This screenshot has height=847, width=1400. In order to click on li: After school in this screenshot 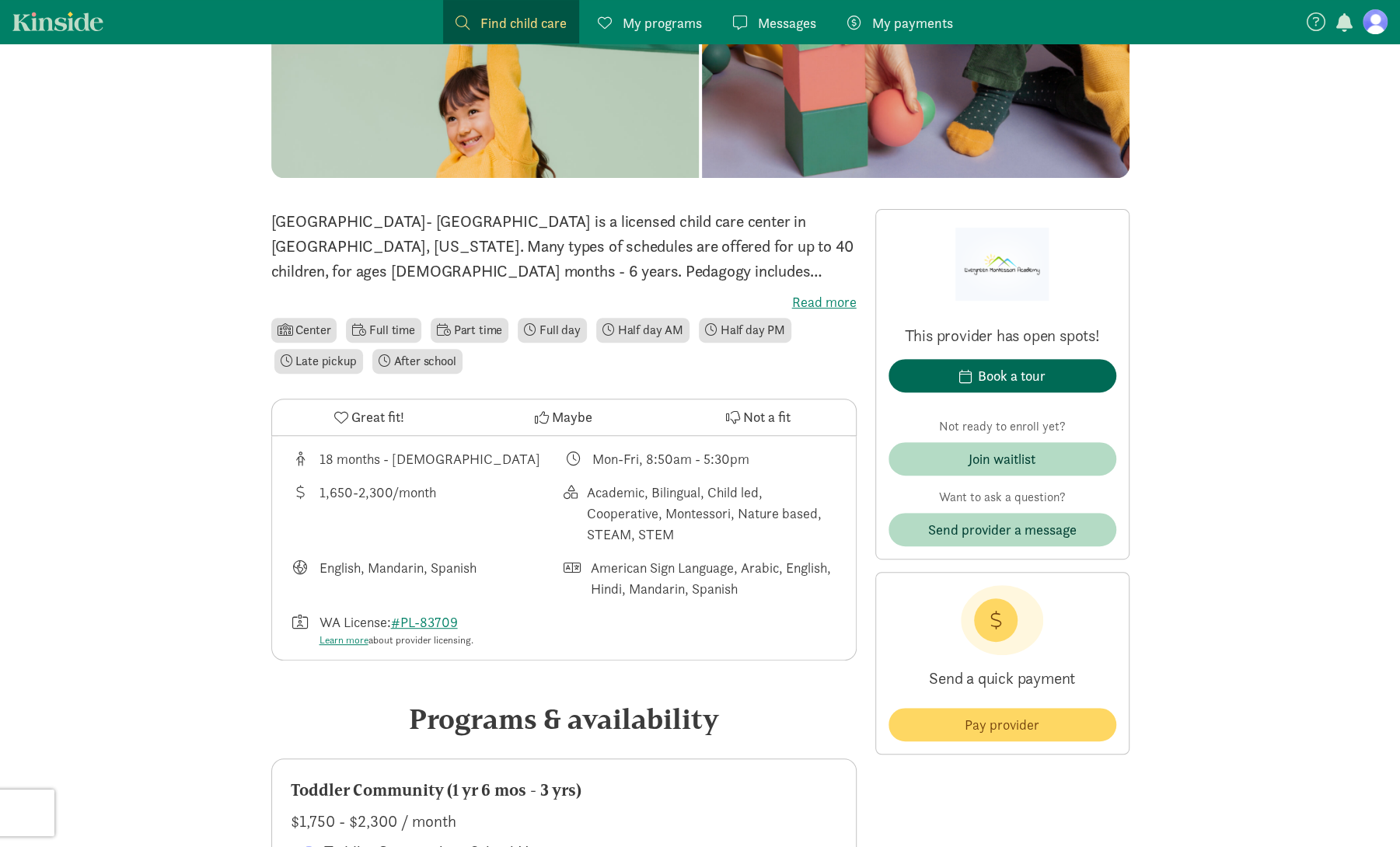, I will do `click(418, 361)`.